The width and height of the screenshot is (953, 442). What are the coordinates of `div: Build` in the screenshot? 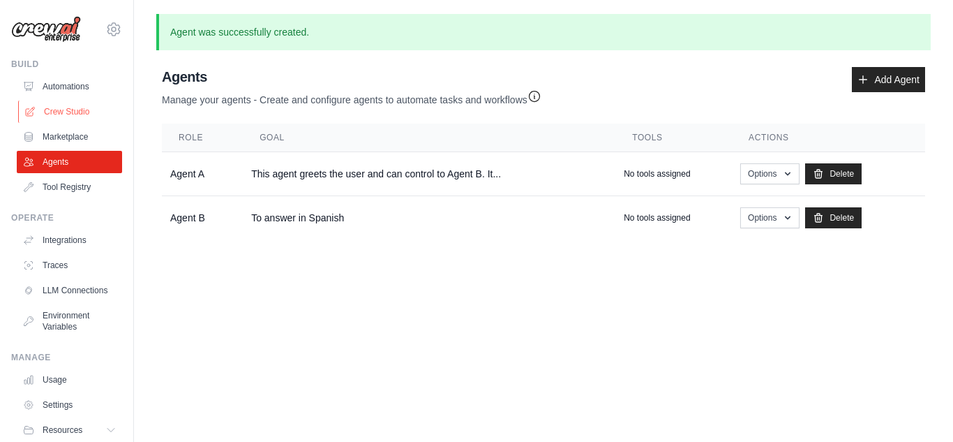 It's located at (66, 64).